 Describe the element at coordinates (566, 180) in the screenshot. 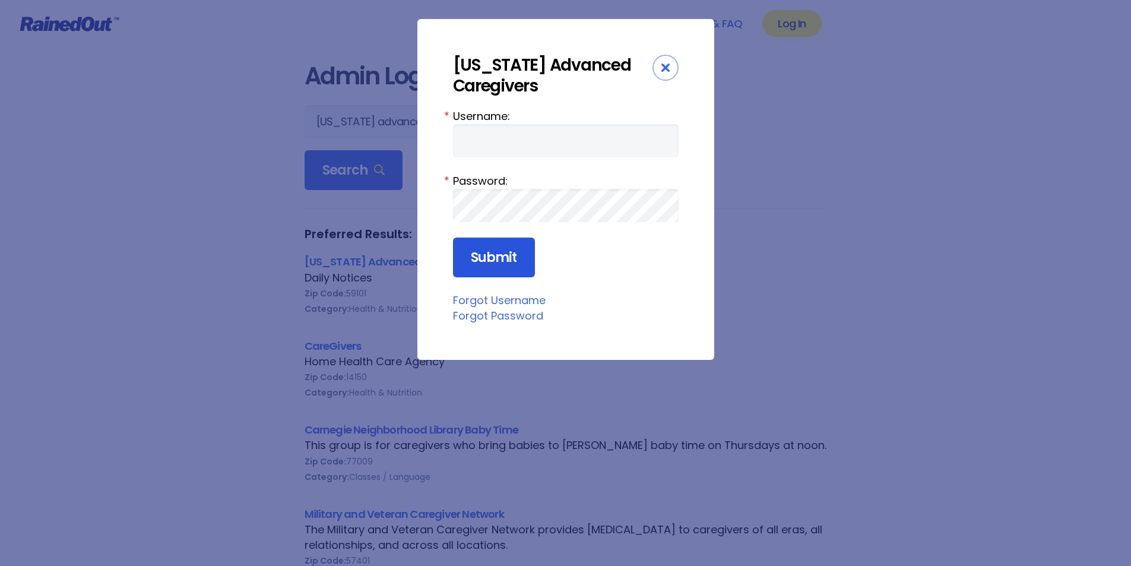

I see `label: Password:` at that location.